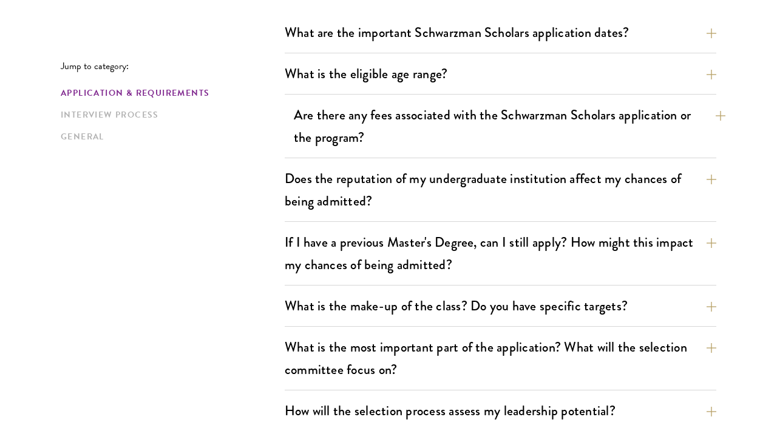 The height and width of the screenshot is (431, 777). I want to click on a: Interview Process, so click(169, 115).